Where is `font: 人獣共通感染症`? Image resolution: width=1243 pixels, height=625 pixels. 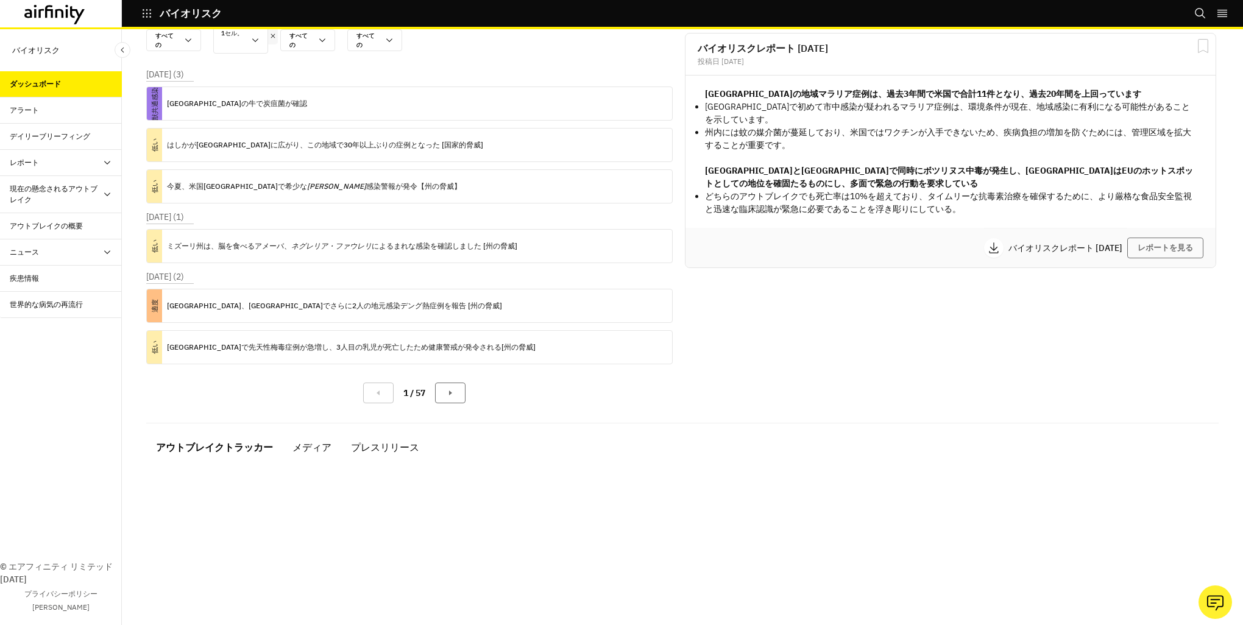
font: 人獣共通感染症 is located at coordinates (154, 104).